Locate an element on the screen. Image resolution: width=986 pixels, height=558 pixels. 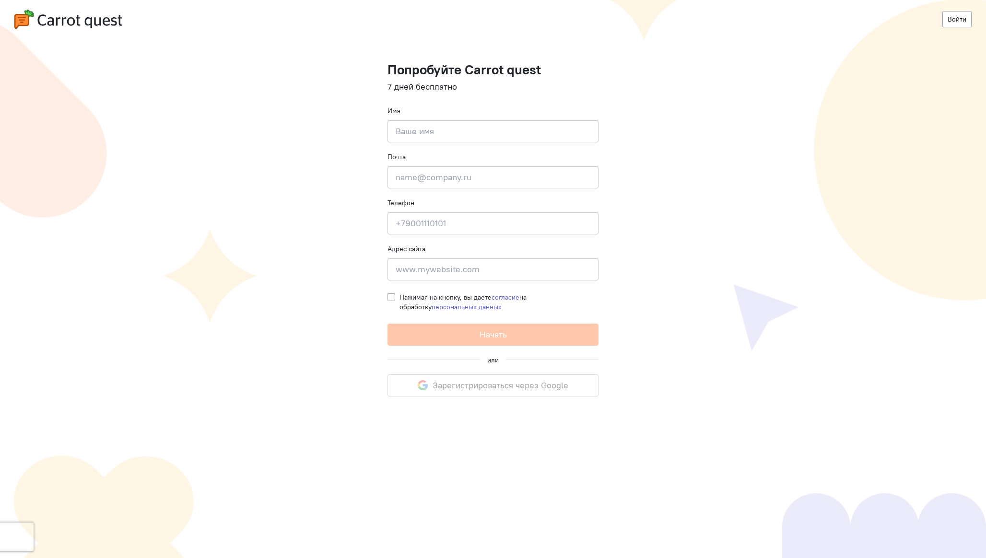
input: +79001110101 is located at coordinates (493, 223).